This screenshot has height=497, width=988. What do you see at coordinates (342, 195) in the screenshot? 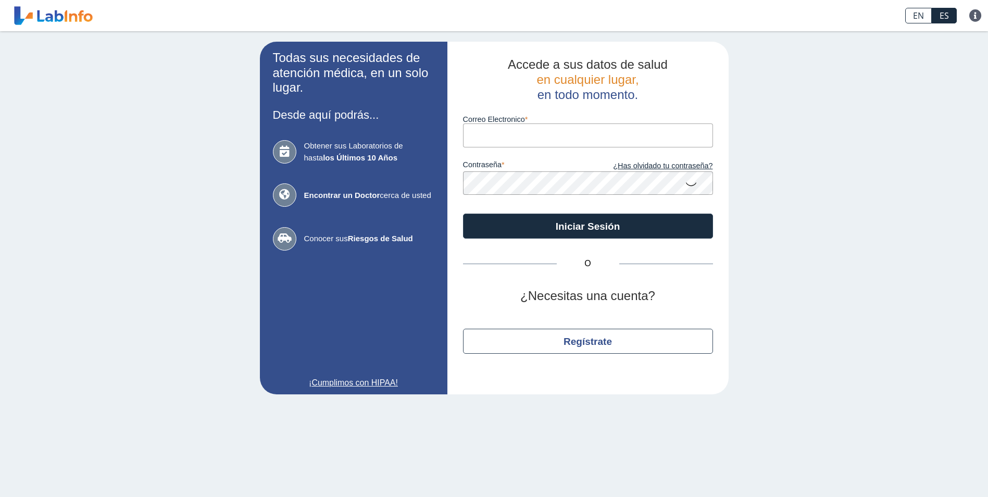
I see `b: Encontrar un Doctor` at bounding box center [342, 195].